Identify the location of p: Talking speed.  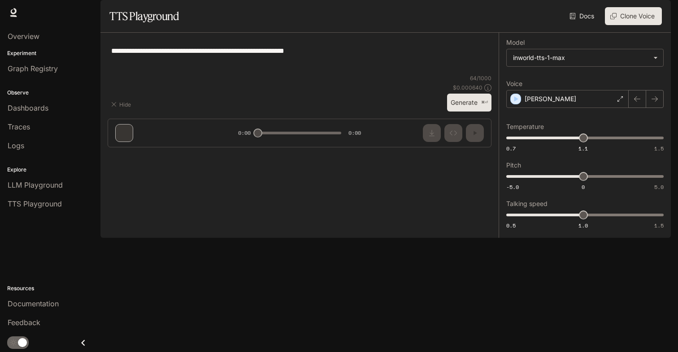
(527, 204).